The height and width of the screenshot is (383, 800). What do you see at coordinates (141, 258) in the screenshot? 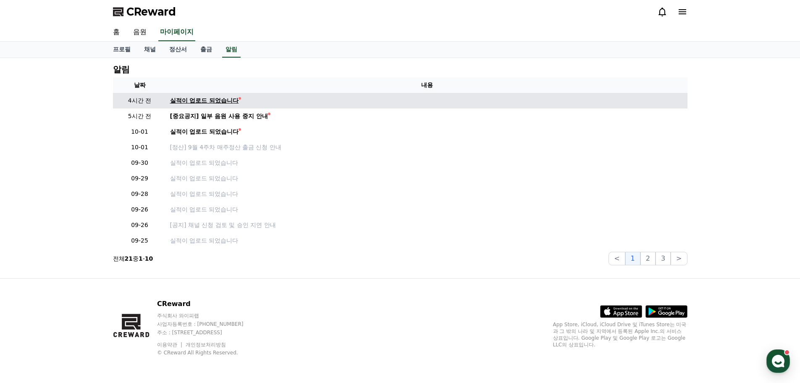
I see `strong: 1` at bounding box center [141, 258].